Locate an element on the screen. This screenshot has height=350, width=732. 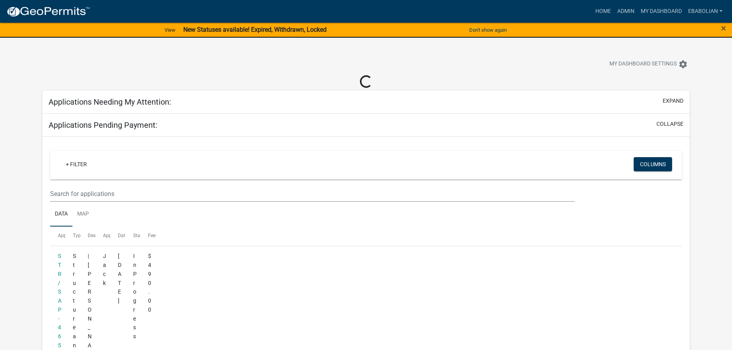
span: In Progress is located at coordinates (135, 296).